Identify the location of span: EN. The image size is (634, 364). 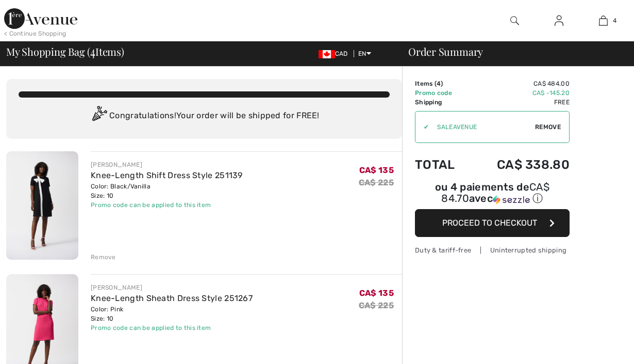
(365, 54).